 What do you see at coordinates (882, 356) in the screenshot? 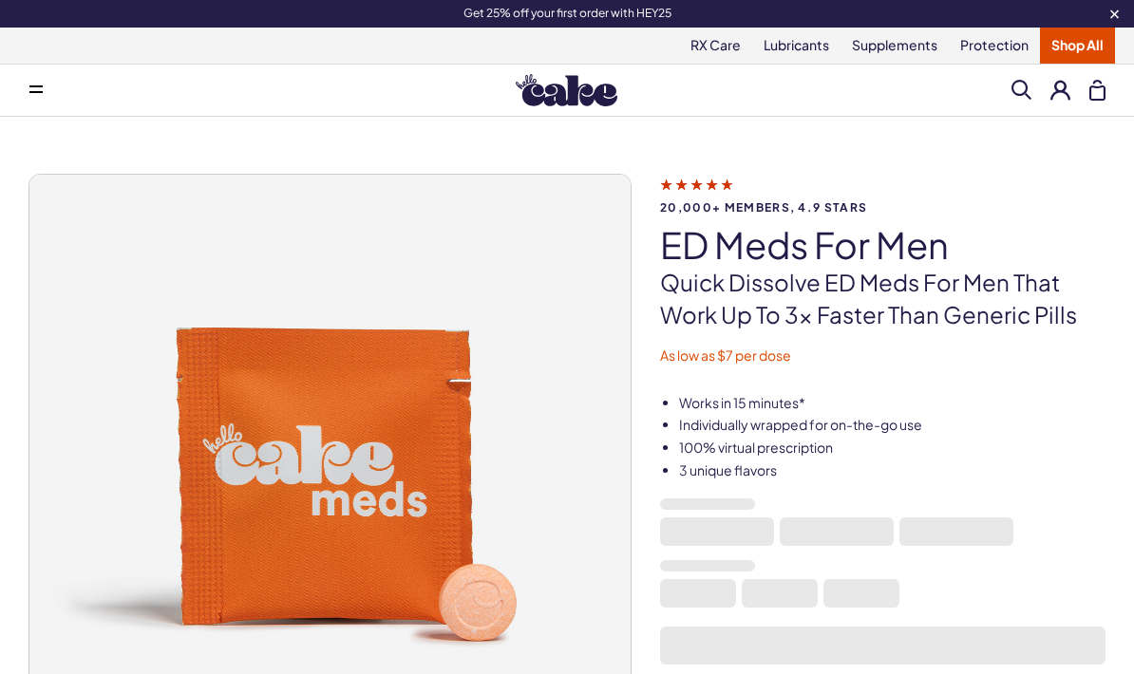
I see `p: As low as $7 per dose` at bounding box center [882, 356].